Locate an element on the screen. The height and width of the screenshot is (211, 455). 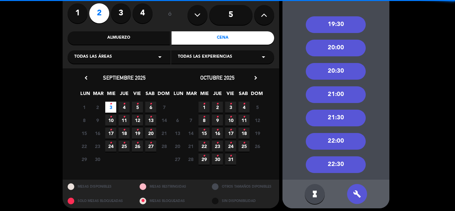
span: 28 is located at coordinates (164, 146).